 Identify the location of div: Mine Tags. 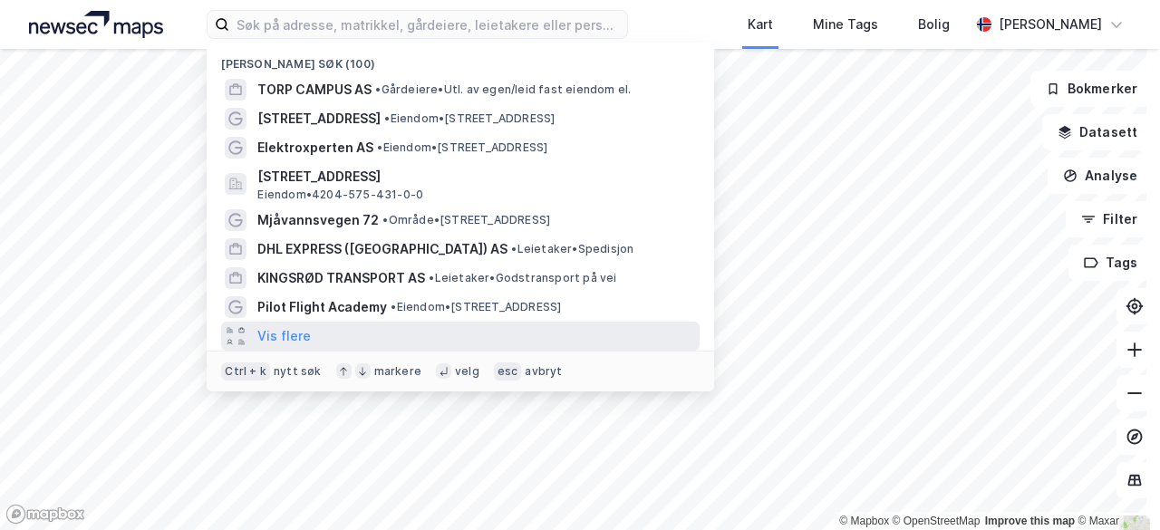
(845, 24).